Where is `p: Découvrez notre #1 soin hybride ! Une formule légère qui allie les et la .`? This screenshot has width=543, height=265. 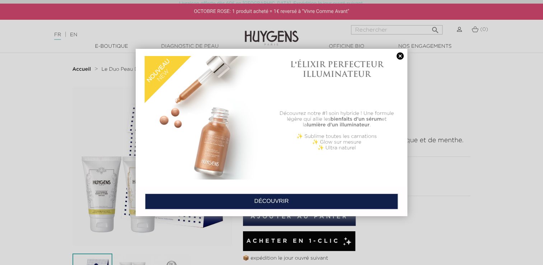 p: Découvrez notre #1 soin hybride ! Une formule légère qui allie les et la . is located at coordinates (337, 119).